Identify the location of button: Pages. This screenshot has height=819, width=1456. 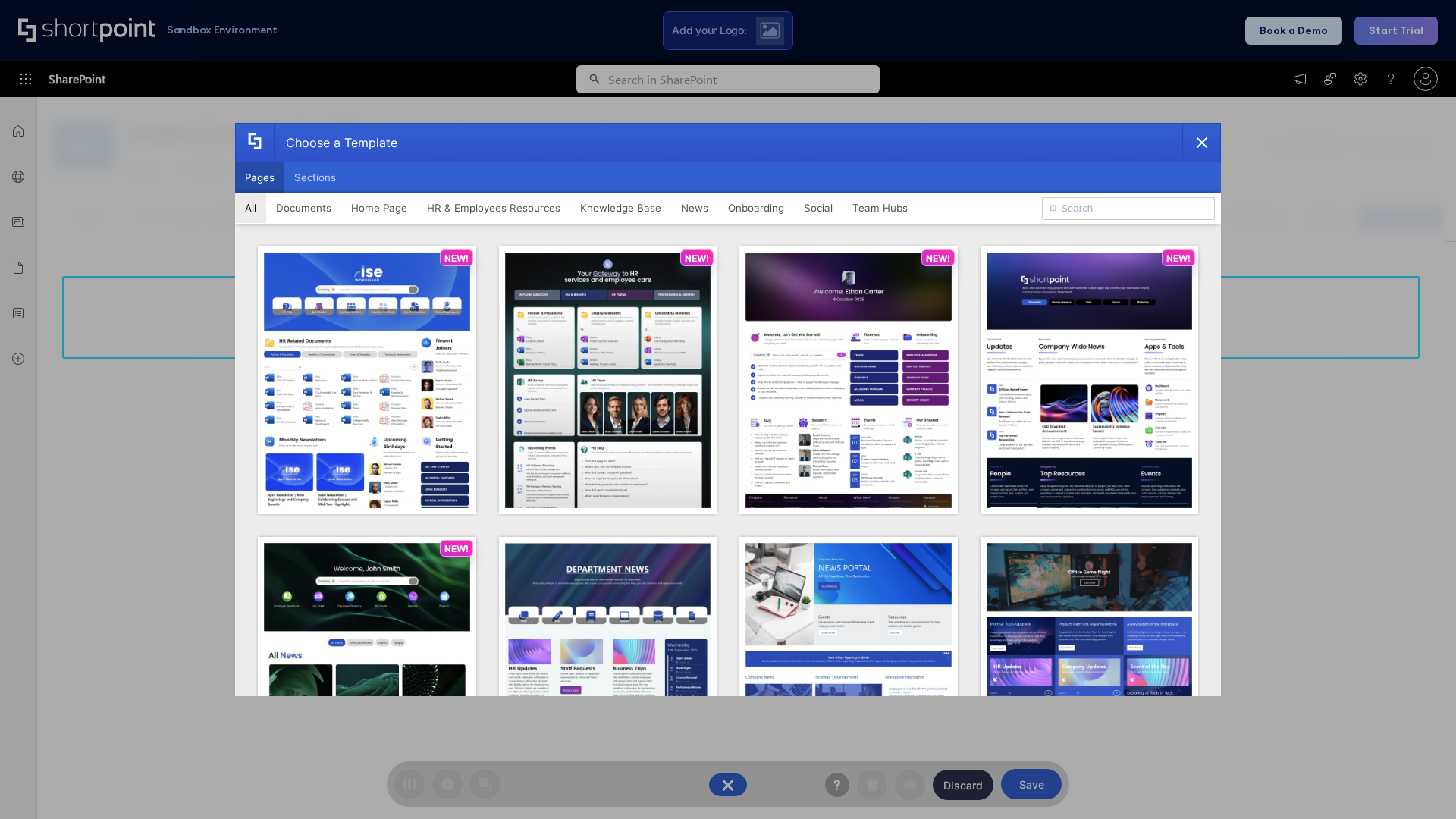
(260, 178).